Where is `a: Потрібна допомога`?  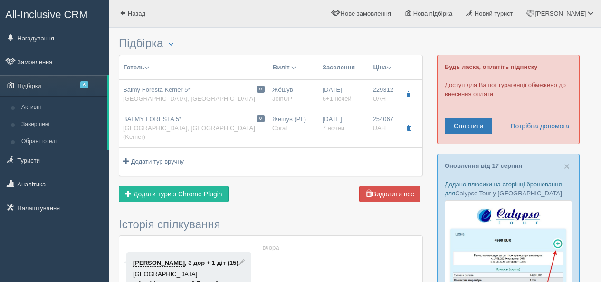 a: Потрібна допомога is located at coordinates (537, 126).